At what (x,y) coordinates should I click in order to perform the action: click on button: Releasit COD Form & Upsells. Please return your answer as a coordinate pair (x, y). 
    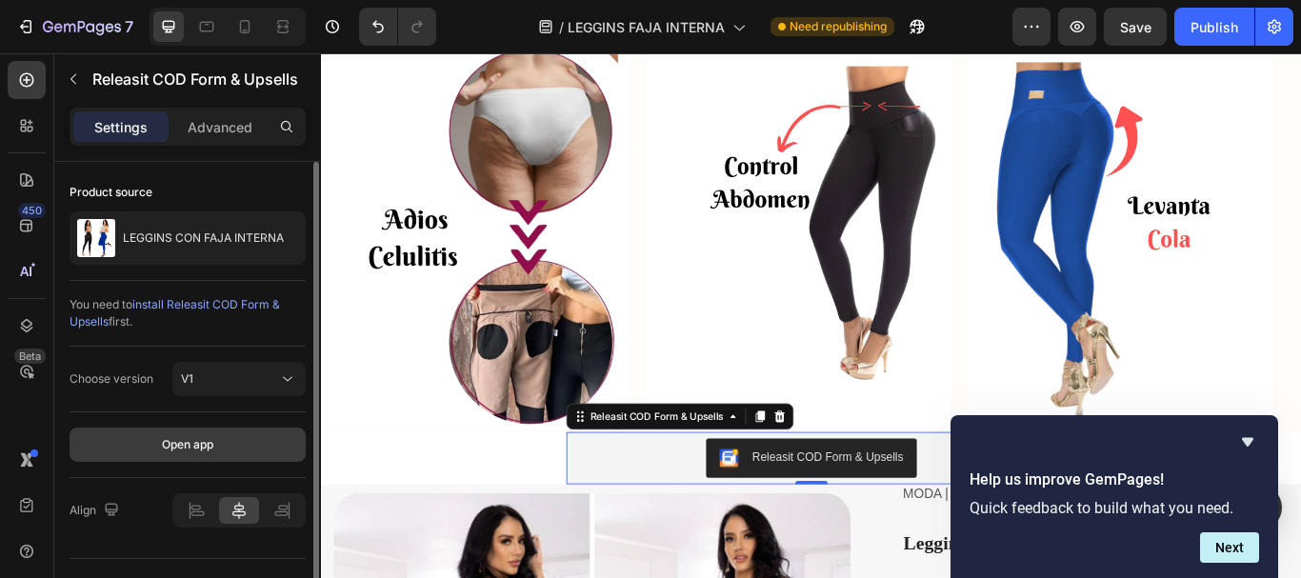
    Looking at the image, I should click on (571, 472).